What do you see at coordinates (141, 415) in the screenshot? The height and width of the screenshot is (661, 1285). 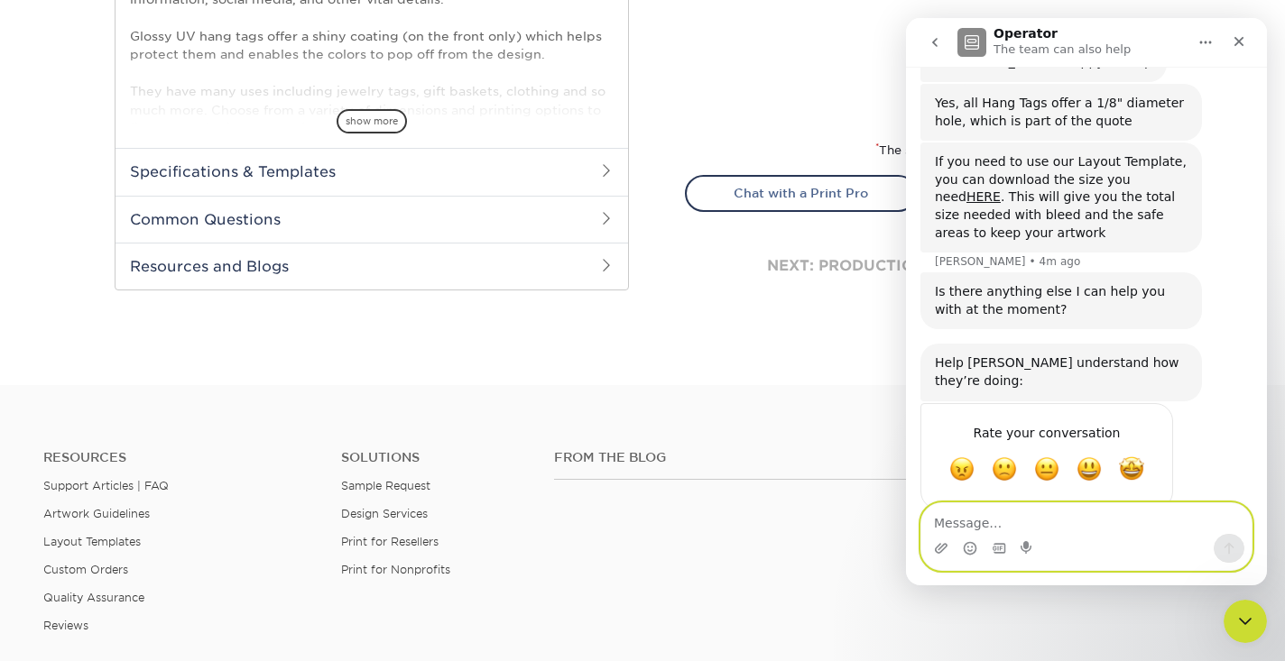 I see `div: Rate your conversation` at bounding box center [141, 415].